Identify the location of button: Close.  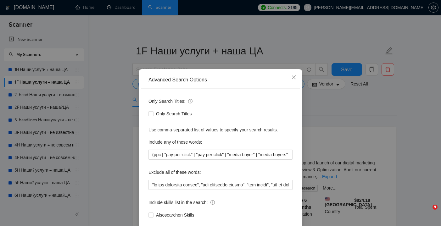
(294, 78).